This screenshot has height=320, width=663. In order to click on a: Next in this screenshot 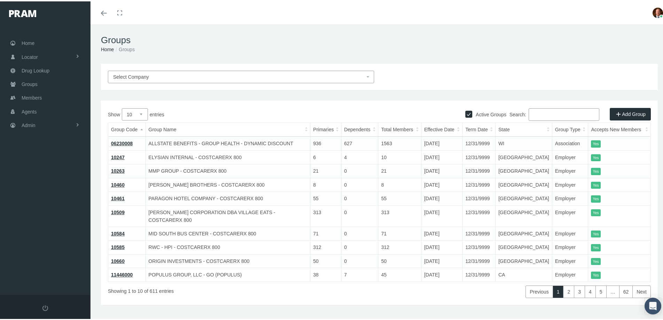, I will do `click(642, 290)`.